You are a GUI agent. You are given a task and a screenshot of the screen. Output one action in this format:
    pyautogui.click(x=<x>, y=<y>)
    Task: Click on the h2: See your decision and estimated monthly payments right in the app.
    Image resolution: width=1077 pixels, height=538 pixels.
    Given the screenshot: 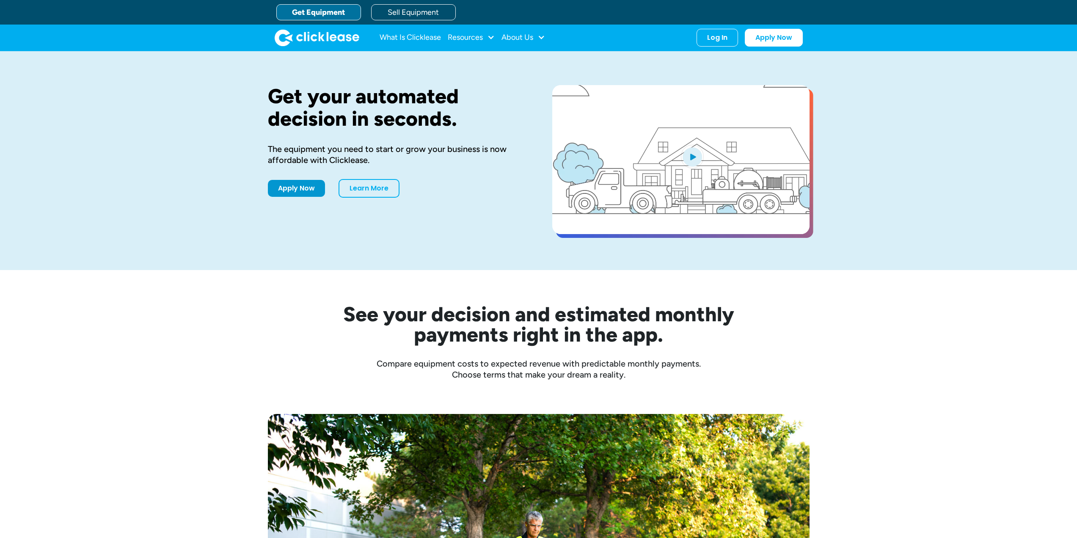 What is the action you would take?
    pyautogui.click(x=539, y=324)
    